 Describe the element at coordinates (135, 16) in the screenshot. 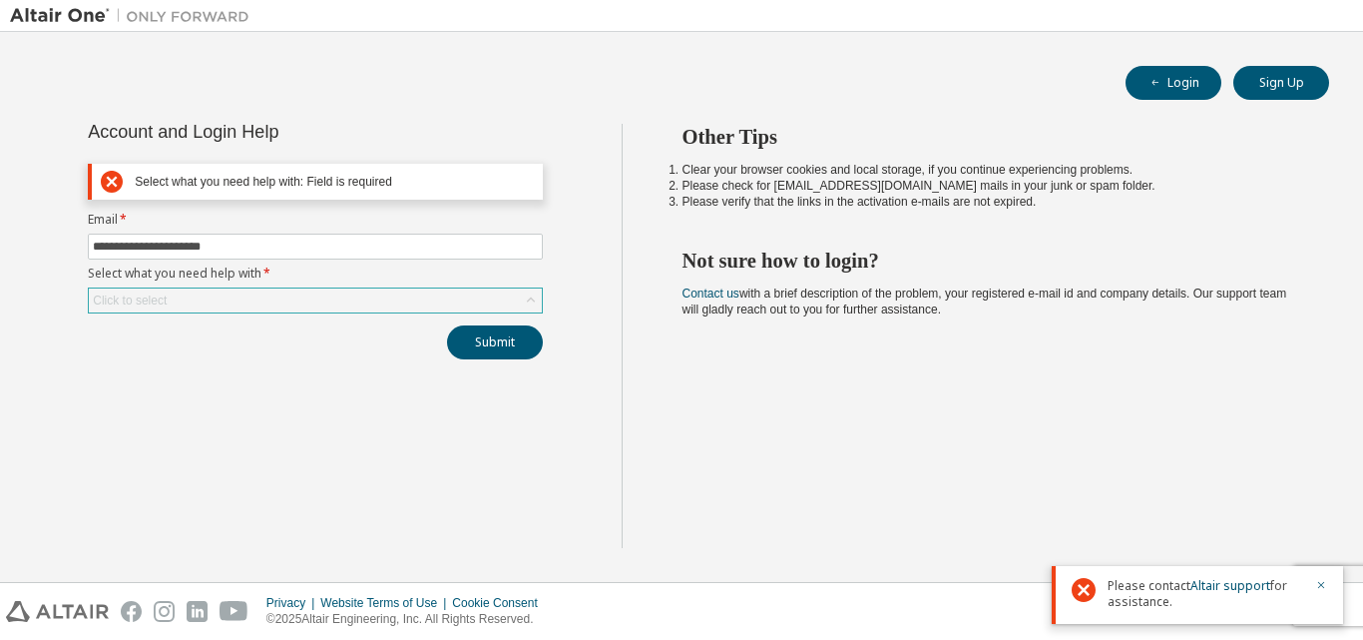

I see `img: Altair One` at that location.